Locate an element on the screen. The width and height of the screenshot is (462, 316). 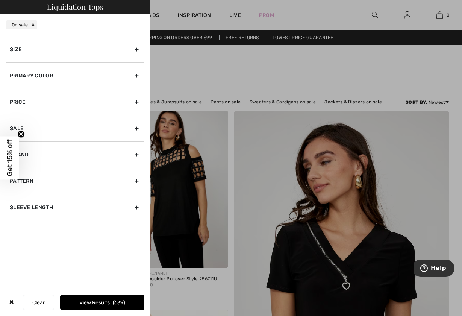
div: On sale is located at coordinates (21, 25).